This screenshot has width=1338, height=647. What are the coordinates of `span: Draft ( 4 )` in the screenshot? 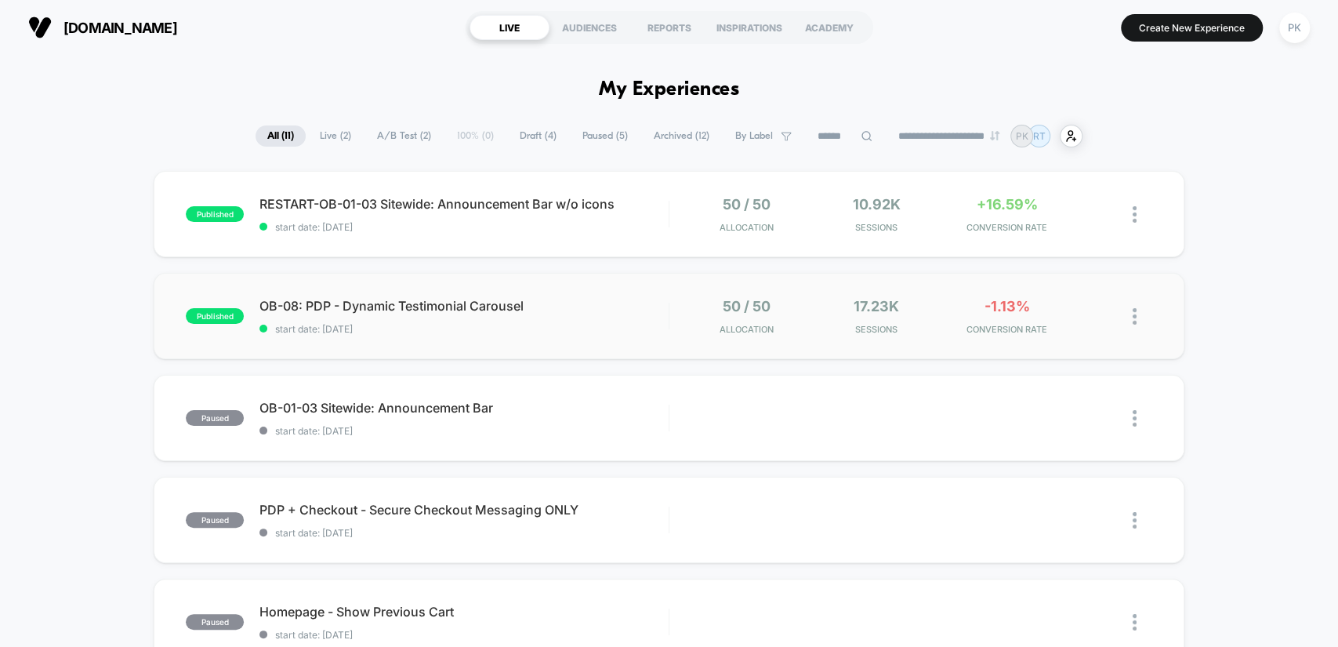 It's located at (538, 136).